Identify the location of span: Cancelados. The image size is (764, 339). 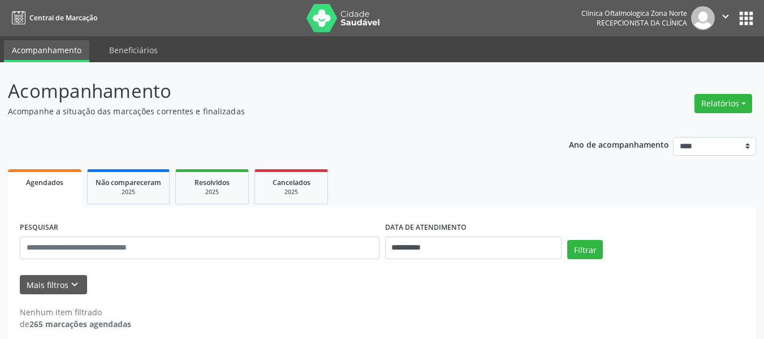
(291, 182).